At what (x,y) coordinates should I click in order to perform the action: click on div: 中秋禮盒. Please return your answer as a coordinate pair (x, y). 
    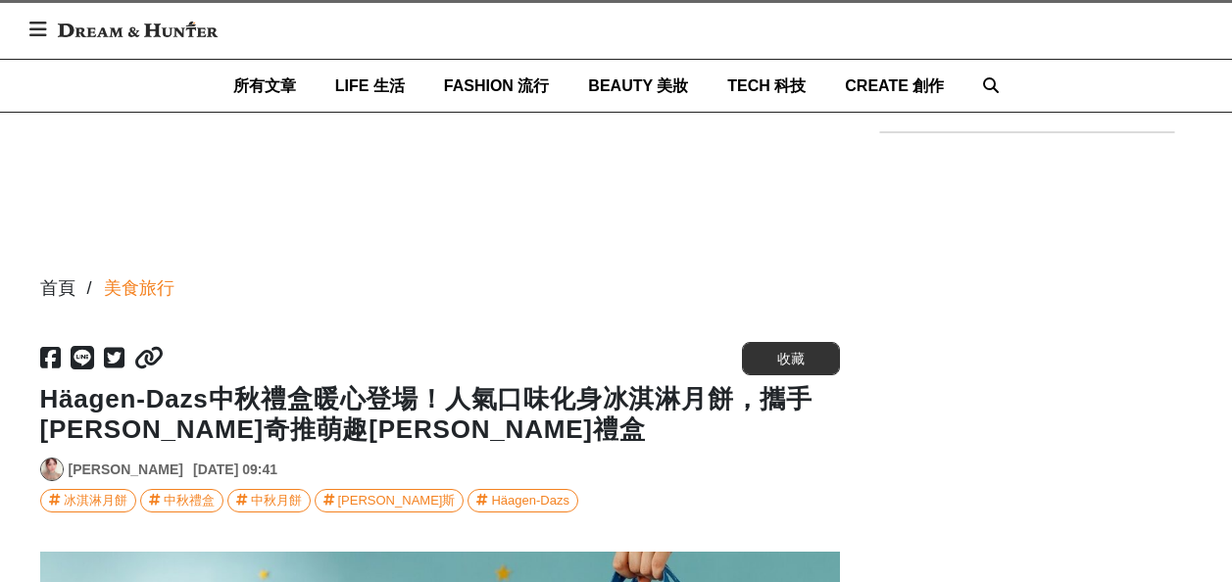
    Looking at the image, I should click on (189, 501).